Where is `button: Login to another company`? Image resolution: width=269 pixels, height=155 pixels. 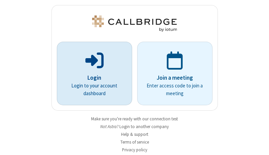 button: Login to another company is located at coordinates (144, 126).